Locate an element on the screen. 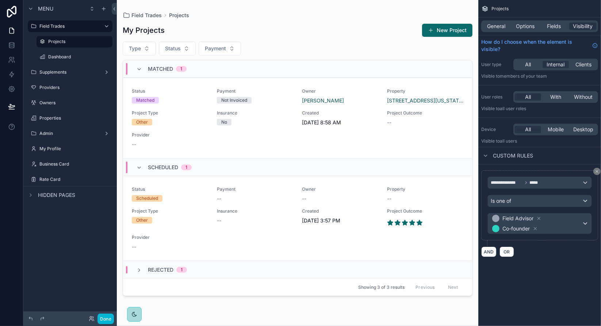 The width and height of the screenshot is (601, 326). a: My Profile is located at coordinates (70, 149).